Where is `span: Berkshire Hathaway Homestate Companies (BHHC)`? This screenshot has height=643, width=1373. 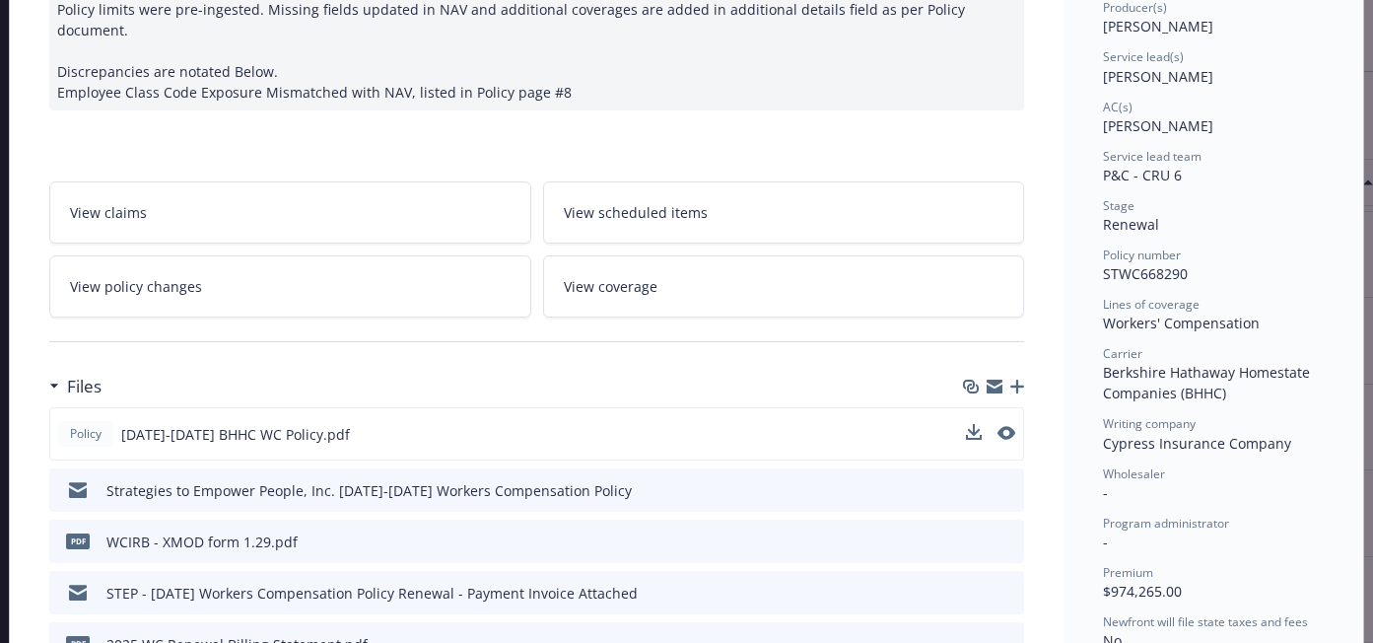
span: Berkshire Hathaway Homestate Companies (BHHC) is located at coordinates (1209, 383).